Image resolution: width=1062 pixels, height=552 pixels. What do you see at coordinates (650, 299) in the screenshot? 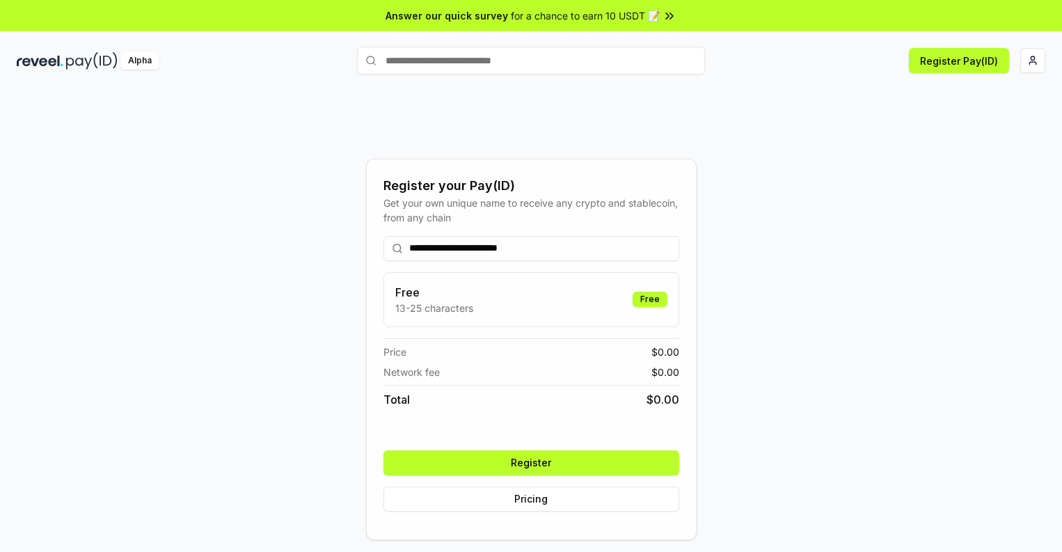
I see `div: Free` at bounding box center [650, 299].